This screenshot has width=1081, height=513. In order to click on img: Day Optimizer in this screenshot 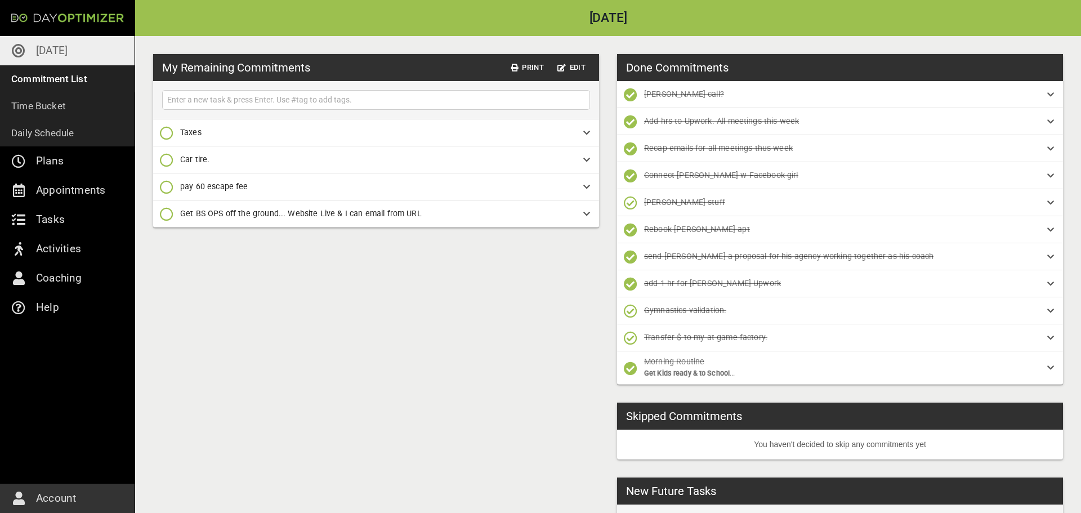, I will do `click(68, 18)`.